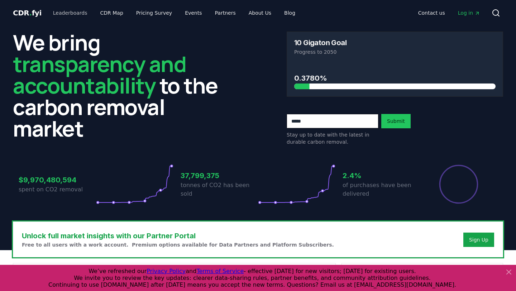  I want to click on p: tonnes of CO2 has been sold, so click(219, 190).